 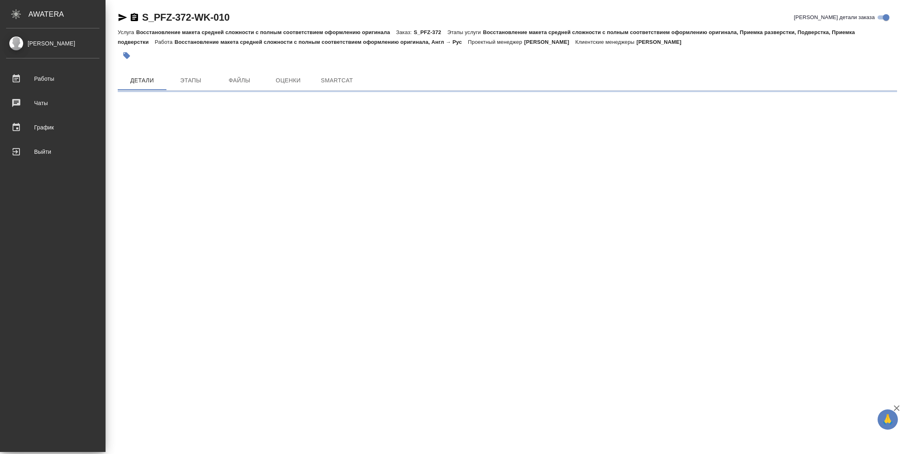 I want to click on a: Чаты, so click(x=53, y=103).